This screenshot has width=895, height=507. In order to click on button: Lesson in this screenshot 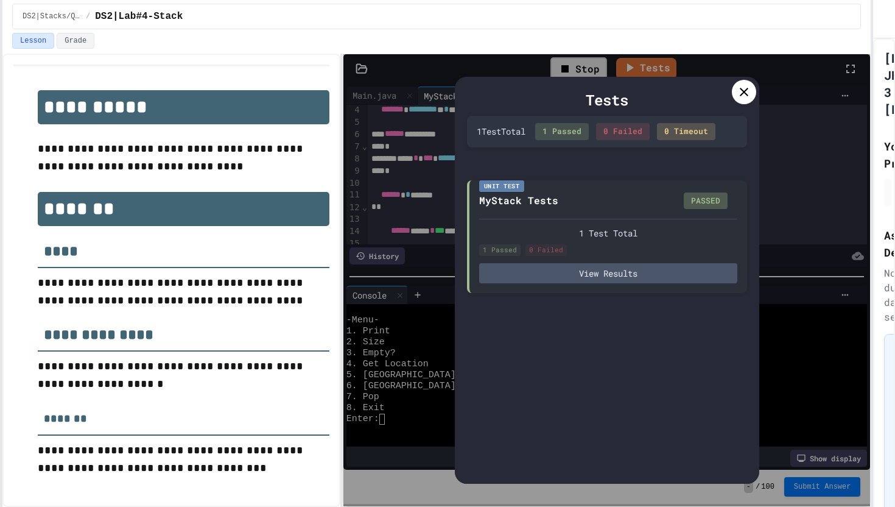, I will do `click(33, 41)`.